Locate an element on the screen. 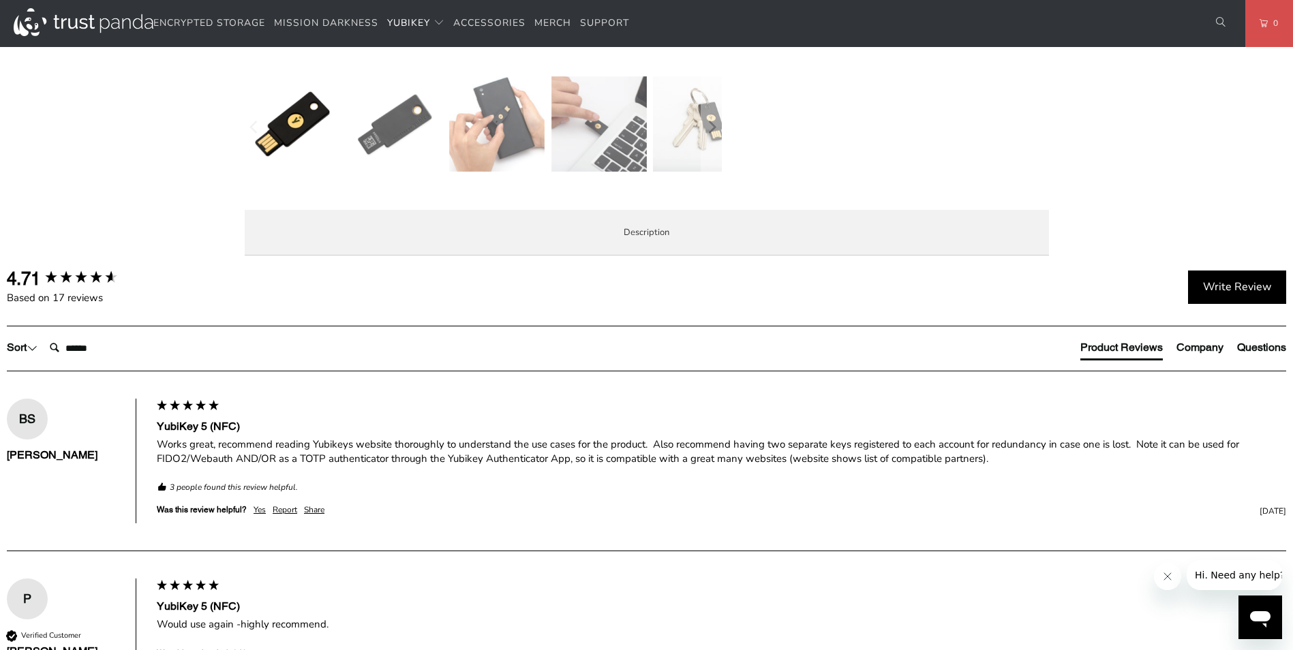 The image size is (1293, 650). nav: Translation missing: en.navigation.header.main_nav is located at coordinates (391, 23).